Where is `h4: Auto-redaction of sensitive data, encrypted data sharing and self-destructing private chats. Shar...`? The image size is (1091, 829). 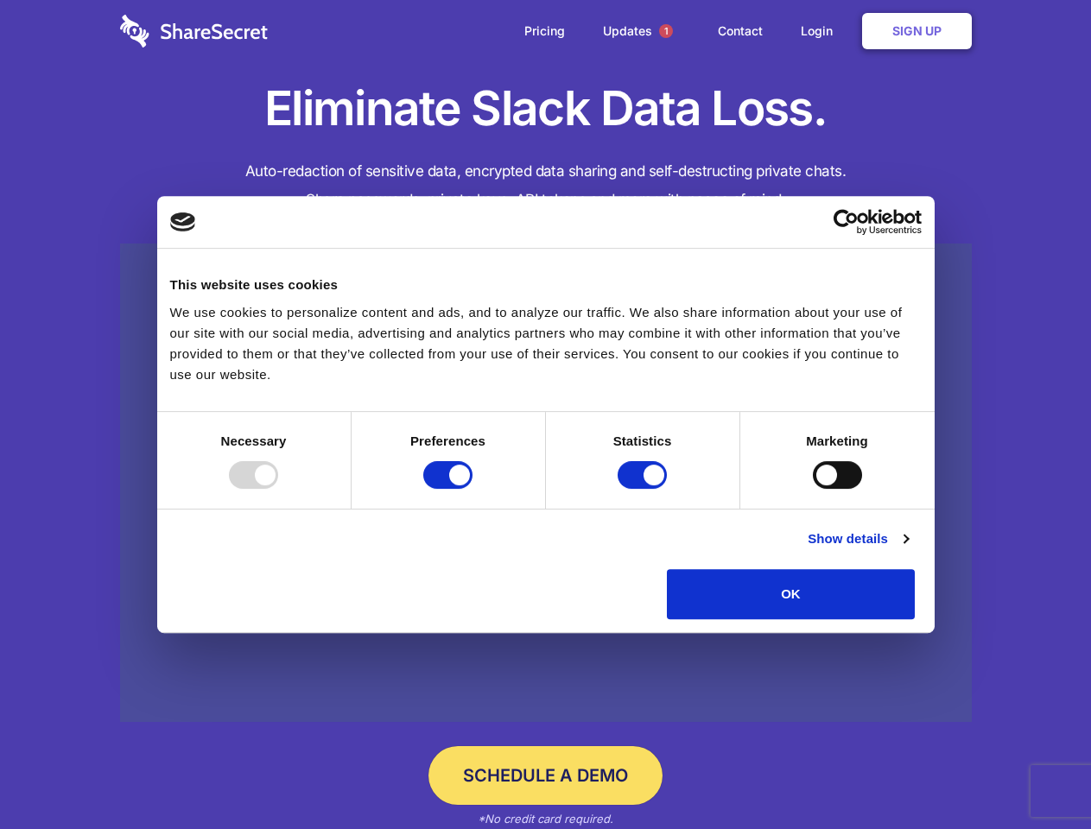 h4: Auto-redaction of sensitive data, encrypted data sharing and self-destructing private chats. Shar... is located at coordinates (546, 186).